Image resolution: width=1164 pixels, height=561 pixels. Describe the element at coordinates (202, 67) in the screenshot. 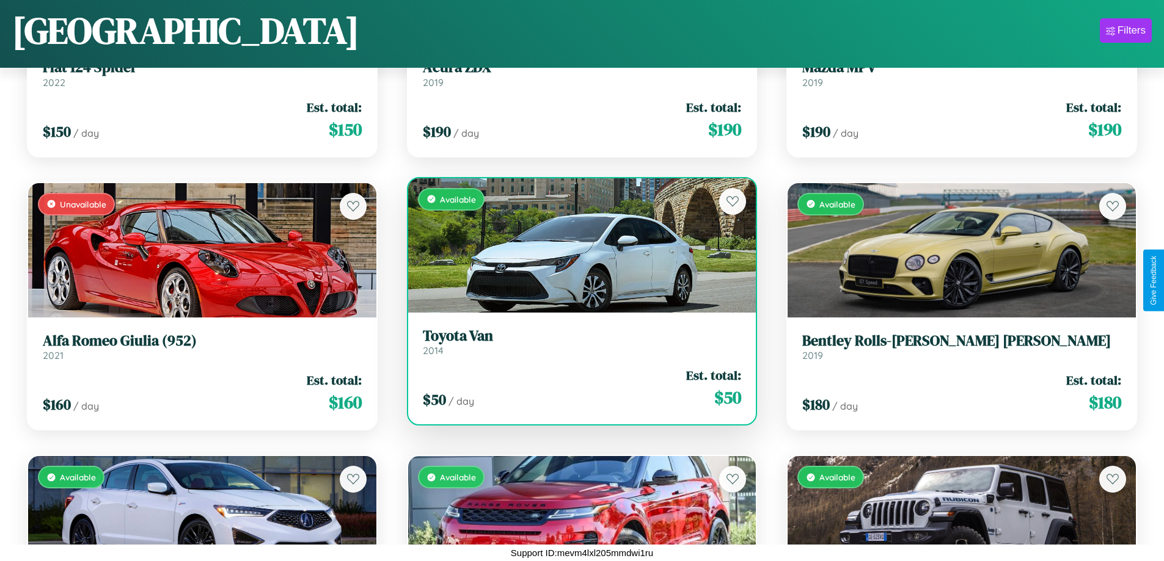

I see `h3: Fiat 124 Spider` at that location.